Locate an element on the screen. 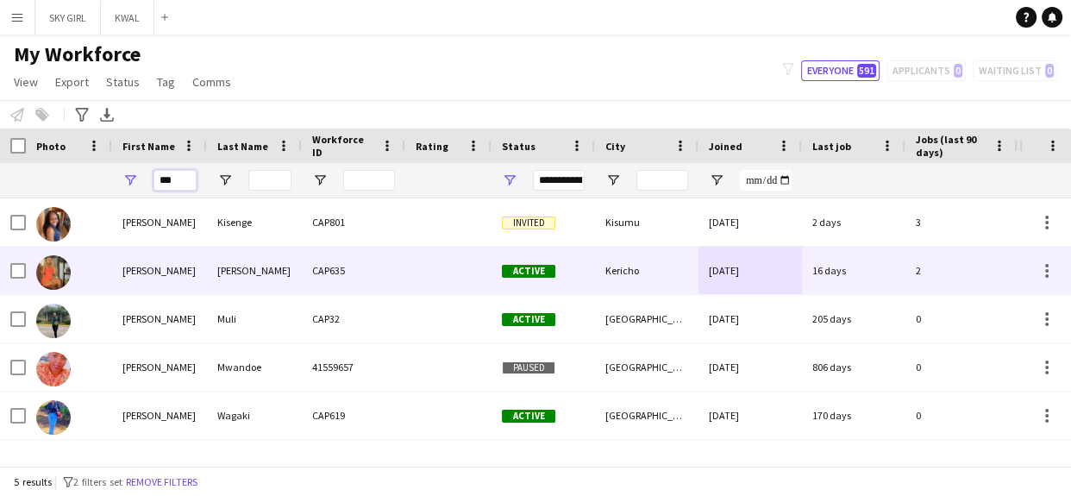 The height and width of the screenshot is (496, 1071). span: Export is located at coordinates (72, 82).